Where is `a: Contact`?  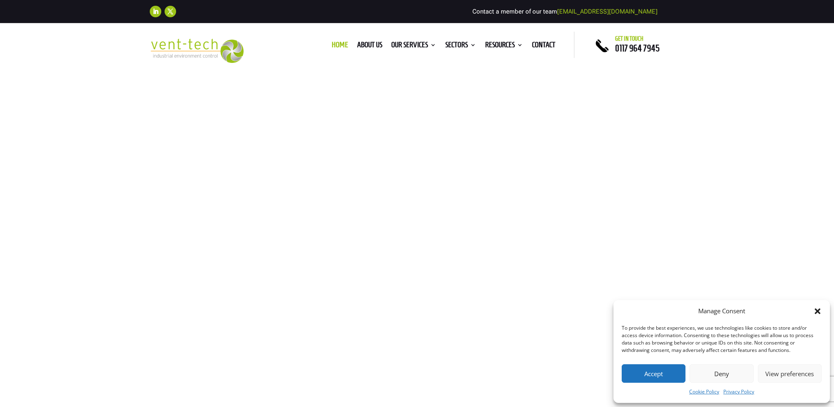 a: Contact is located at coordinates (544, 46).